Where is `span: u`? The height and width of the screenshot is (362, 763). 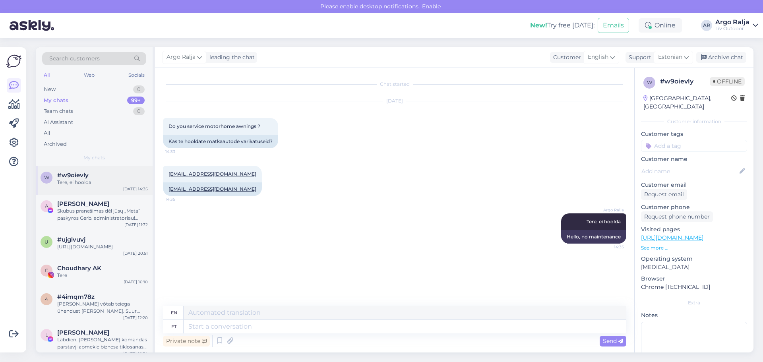 span: u is located at coordinates (47, 242).